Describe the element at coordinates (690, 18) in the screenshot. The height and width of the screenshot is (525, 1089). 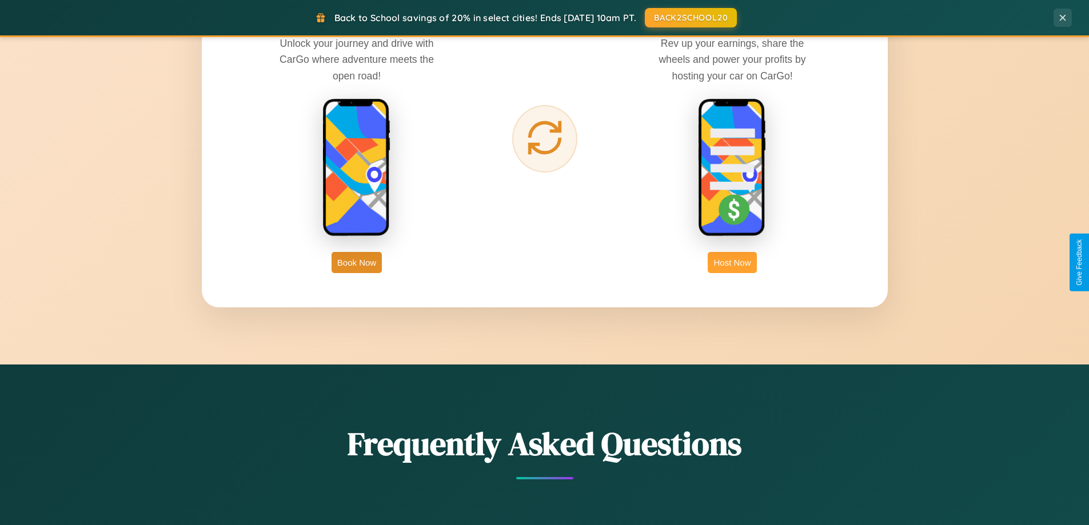
I see `button: BACK2SCHOOL20` at that location.